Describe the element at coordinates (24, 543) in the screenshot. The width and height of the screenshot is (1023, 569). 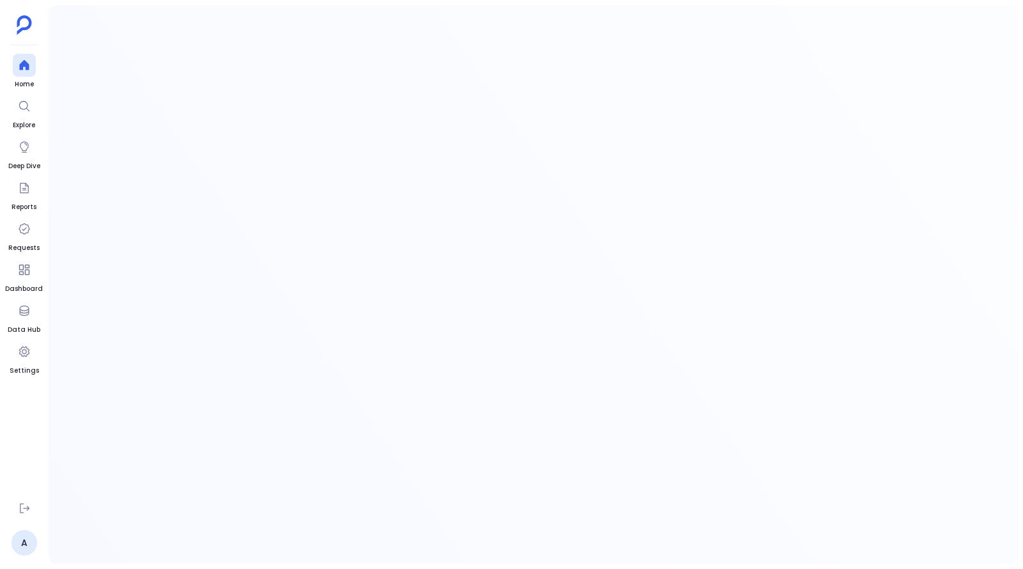
I see `a: A` at that location.